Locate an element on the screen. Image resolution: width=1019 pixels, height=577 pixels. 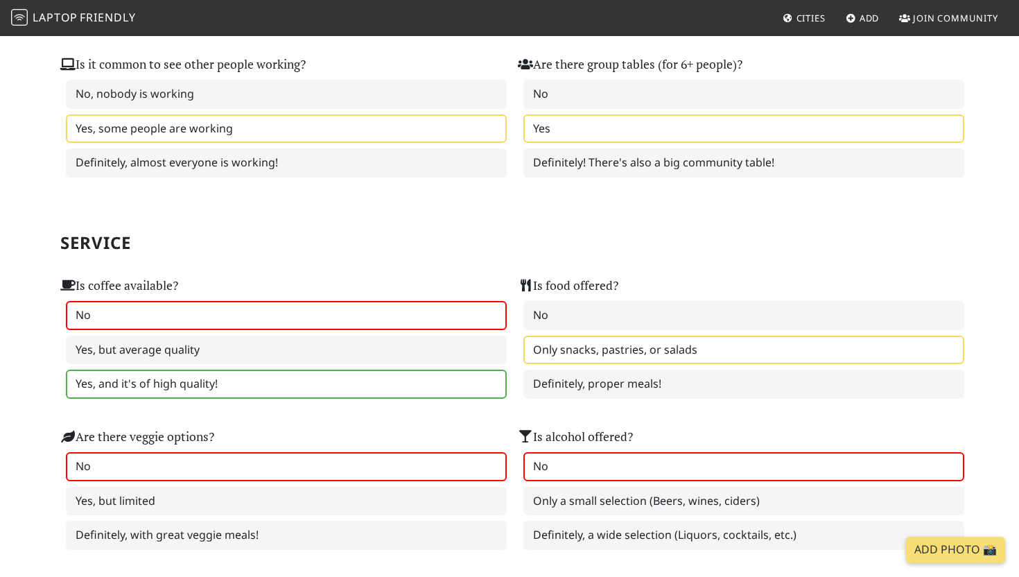
img: LaptopFriendly is located at coordinates (19, 17).